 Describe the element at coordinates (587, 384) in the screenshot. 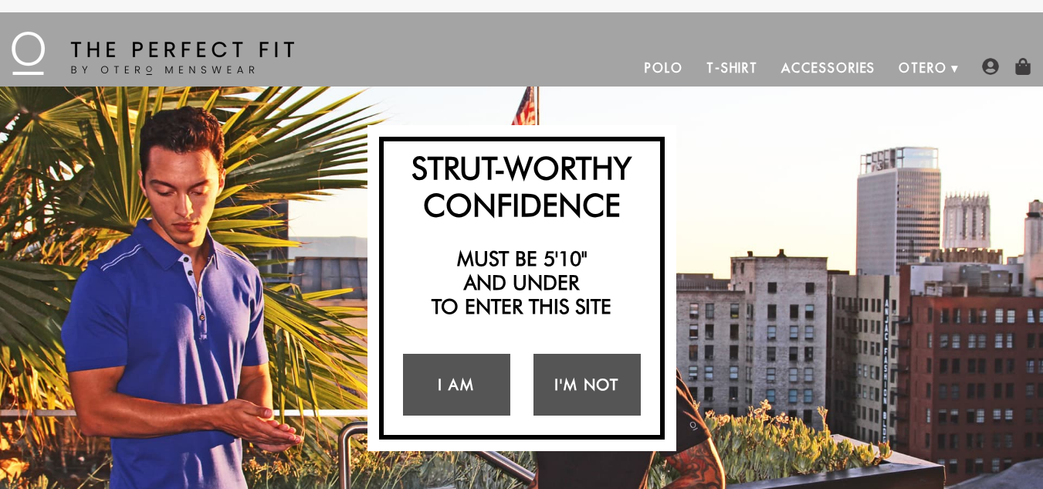

I see `a: I'm Not` at that location.